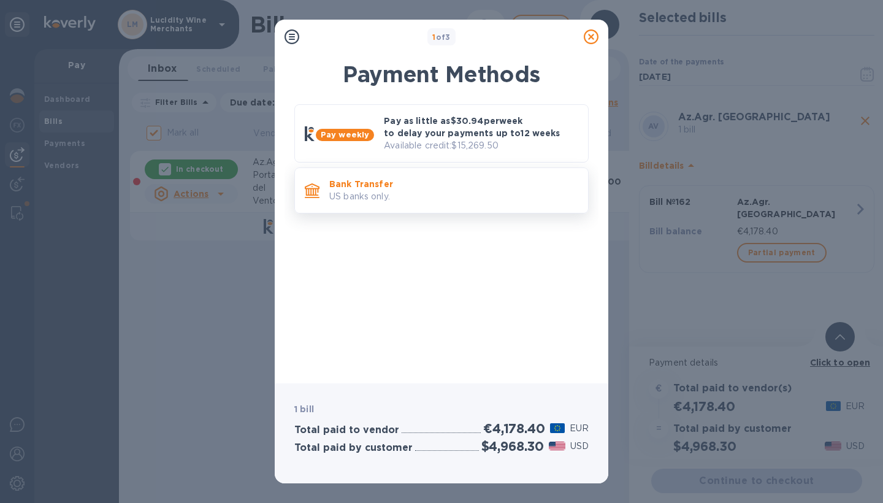 This screenshot has height=503, width=883. What do you see at coordinates (481, 127) in the screenshot?
I see `p: Pay as little as $30.94 per week to delay your payments up to 12 weeks` at bounding box center [481, 127].